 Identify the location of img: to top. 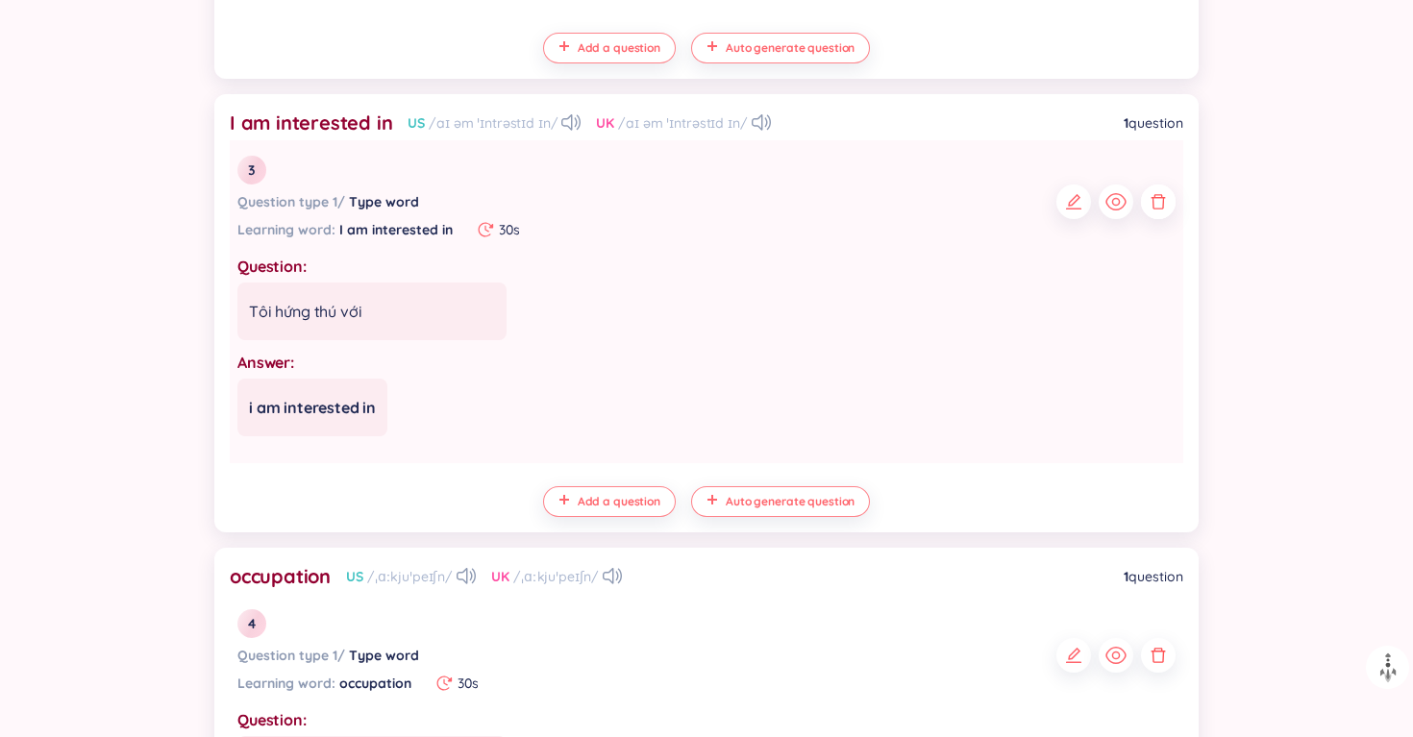
(1388, 668).